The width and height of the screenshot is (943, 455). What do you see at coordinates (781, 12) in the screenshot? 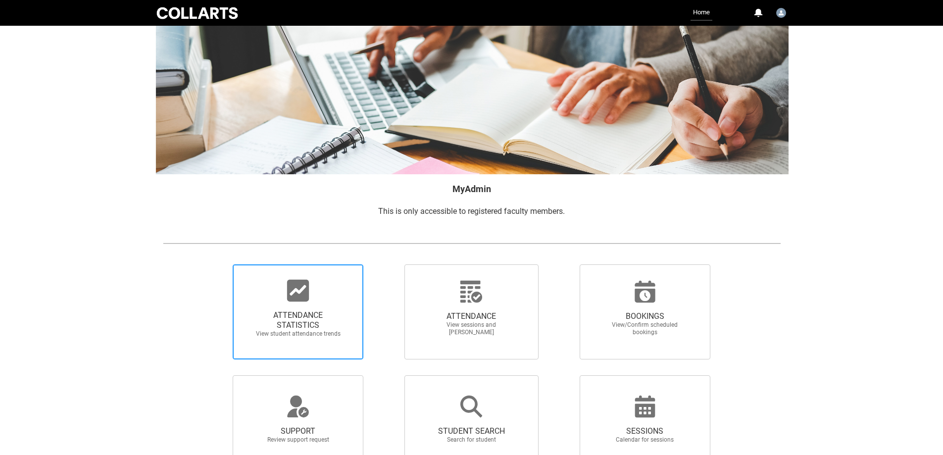
I see `button: User Profile Tim.Henry` at bounding box center [781, 12].